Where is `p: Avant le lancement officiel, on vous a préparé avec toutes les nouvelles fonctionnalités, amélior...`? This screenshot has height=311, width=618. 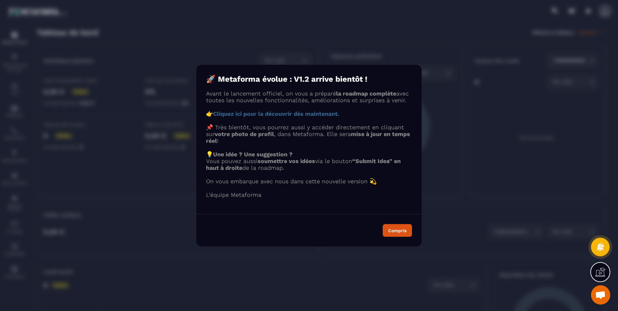
p: Avant le lancement officiel, on vous a préparé avec toutes les nouvelles fonctionnalités, amélior... is located at coordinates (309, 97).